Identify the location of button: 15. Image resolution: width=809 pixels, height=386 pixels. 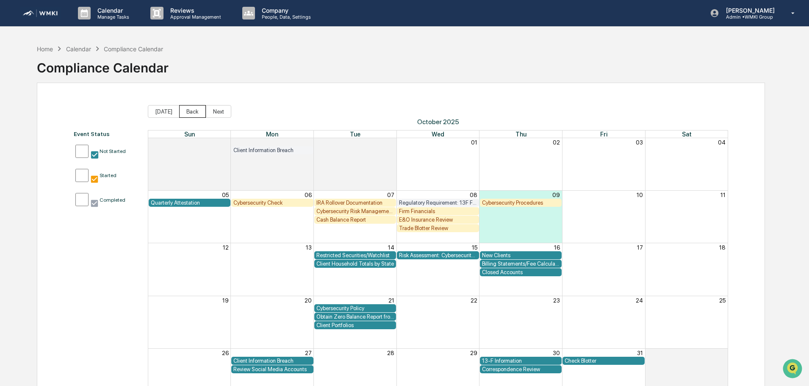
(474, 247).